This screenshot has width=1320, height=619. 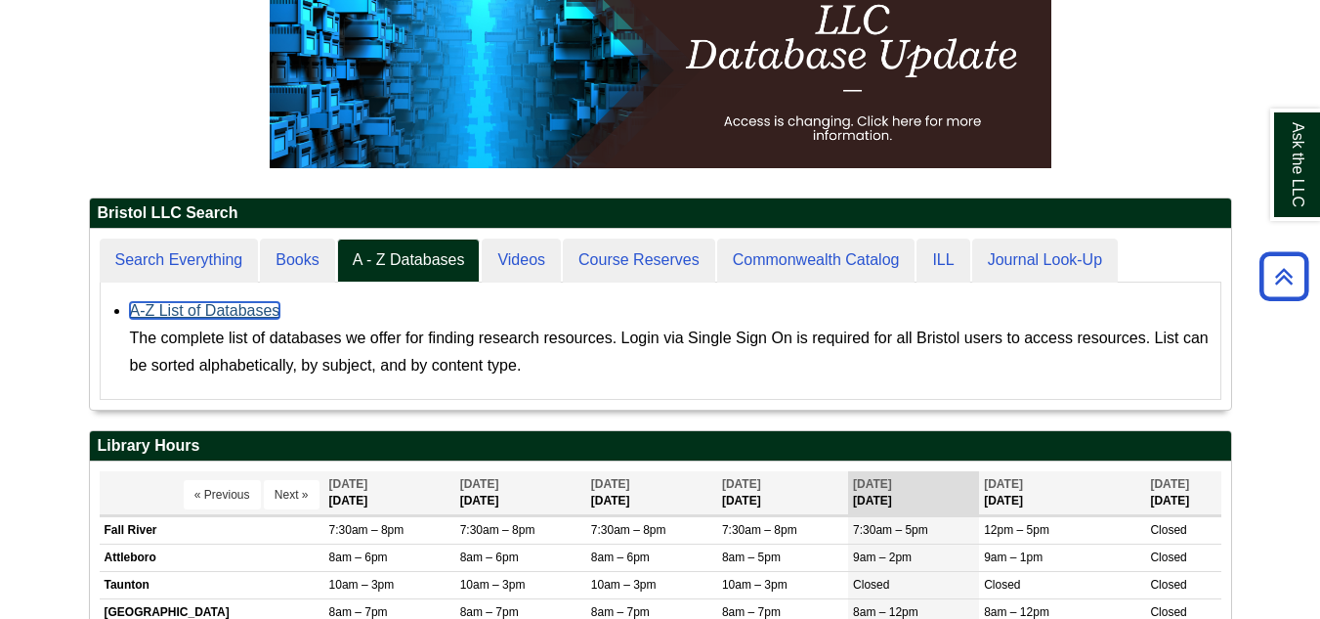 What do you see at coordinates (816, 260) in the screenshot?
I see `a: Commonwealth Catalog` at bounding box center [816, 260].